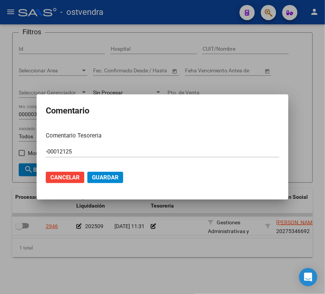 The image size is (325, 294). What do you see at coordinates (65, 178) in the screenshot?
I see `span: Cancelar` at bounding box center [65, 178].